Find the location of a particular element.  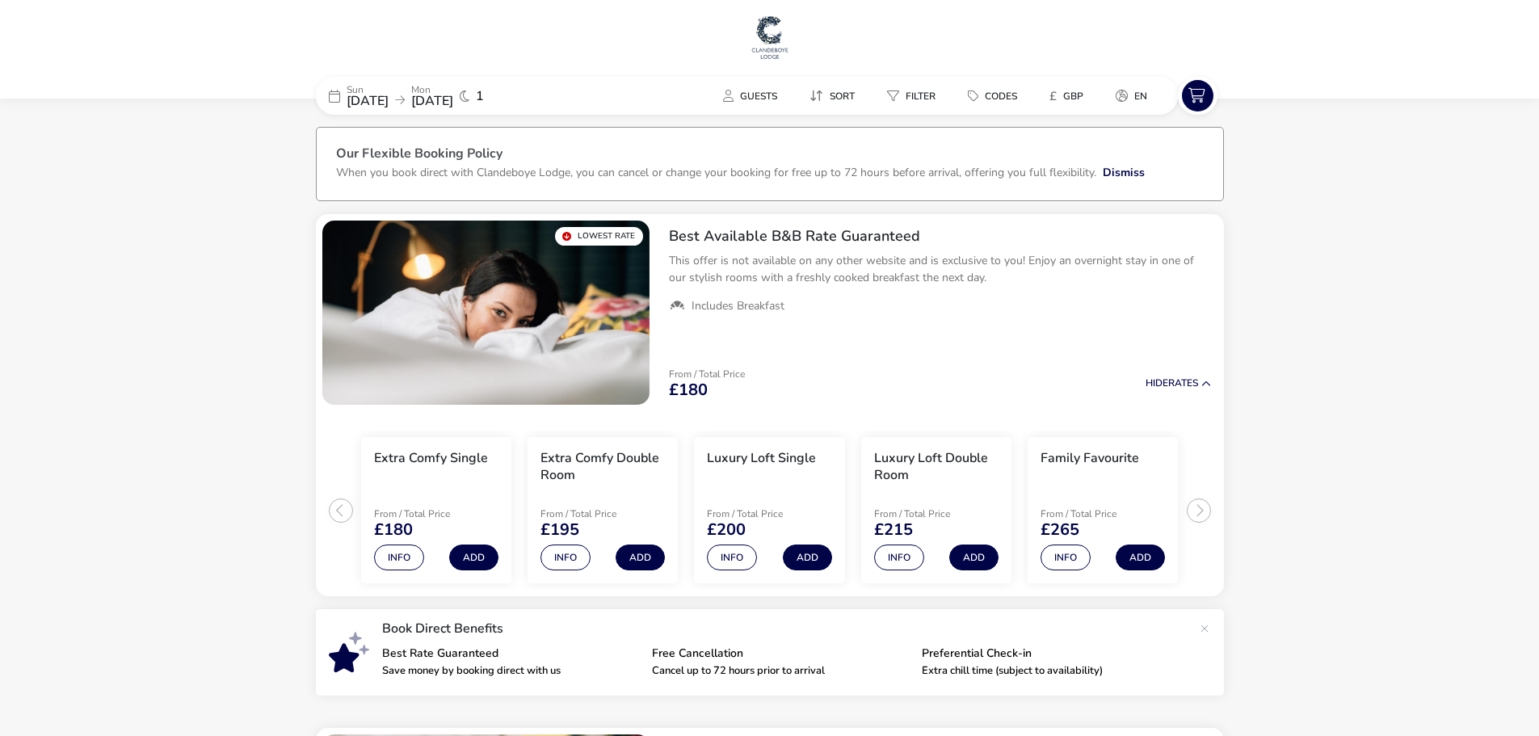

span: Includes Breakfast is located at coordinates (738, 306).